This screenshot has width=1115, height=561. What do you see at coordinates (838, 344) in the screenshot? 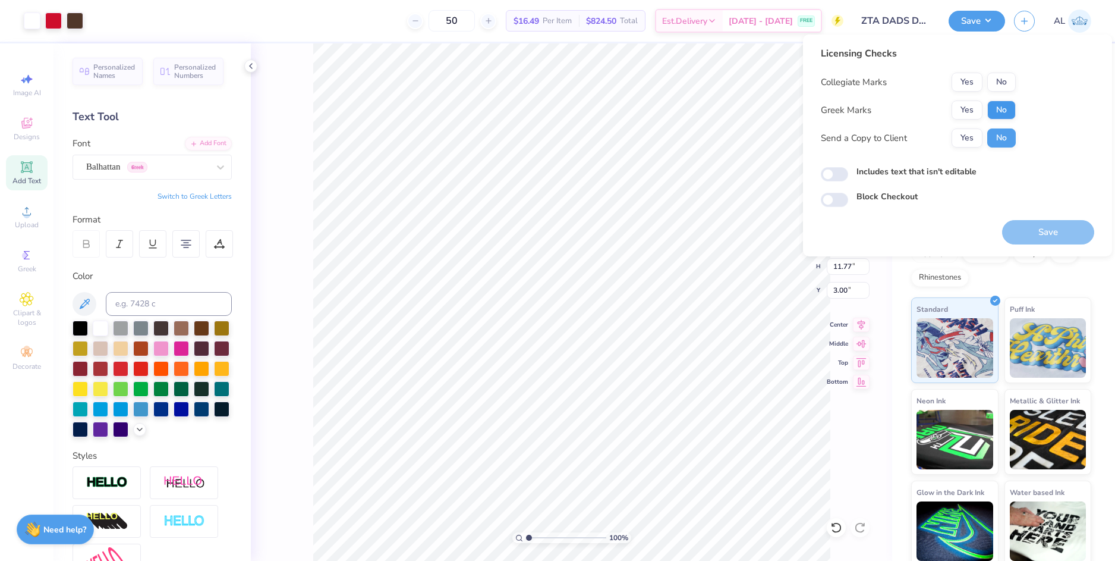
I see `span: Middle` at bounding box center [838, 344].